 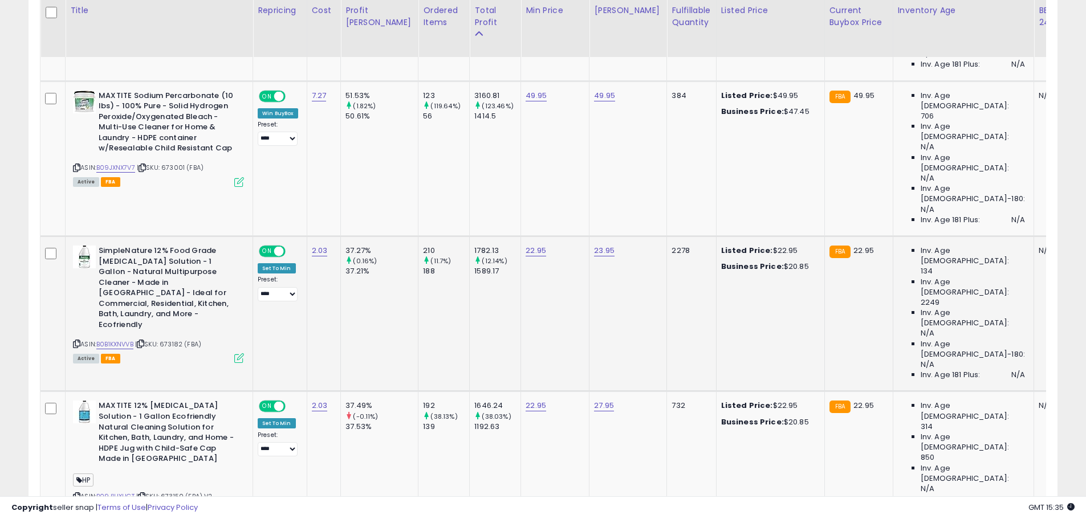 What do you see at coordinates (280, 10) in the screenshot?
I see `div: Repricing` at bounding box center [280, 10].